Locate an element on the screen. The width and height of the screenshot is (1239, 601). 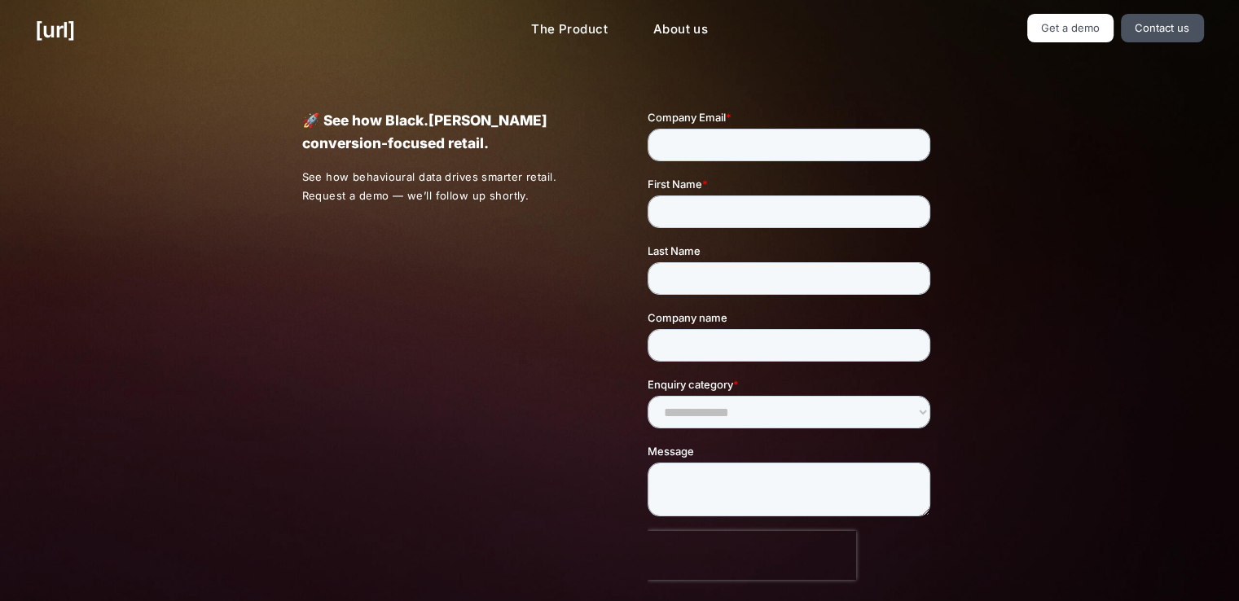
a: Contact us is located at coordinates (1163, 28).